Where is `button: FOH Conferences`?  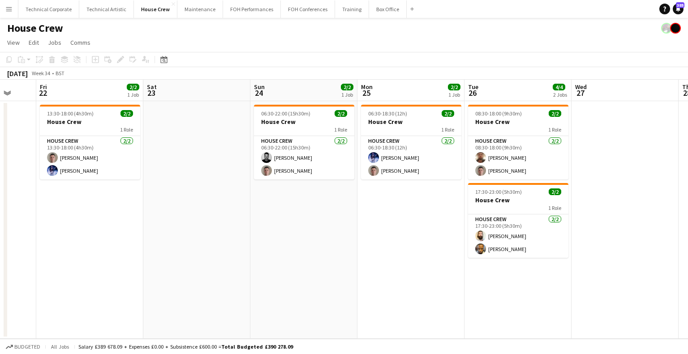 button: FOH Conferences is located at coordinates (308, 9).